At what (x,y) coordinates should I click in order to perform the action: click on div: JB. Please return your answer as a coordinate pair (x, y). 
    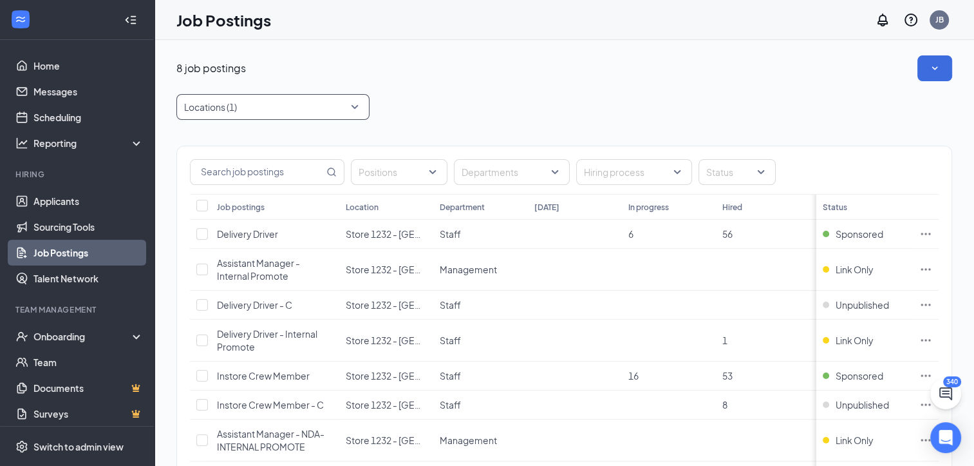
    Looking at the image, I should click on (940, 19).